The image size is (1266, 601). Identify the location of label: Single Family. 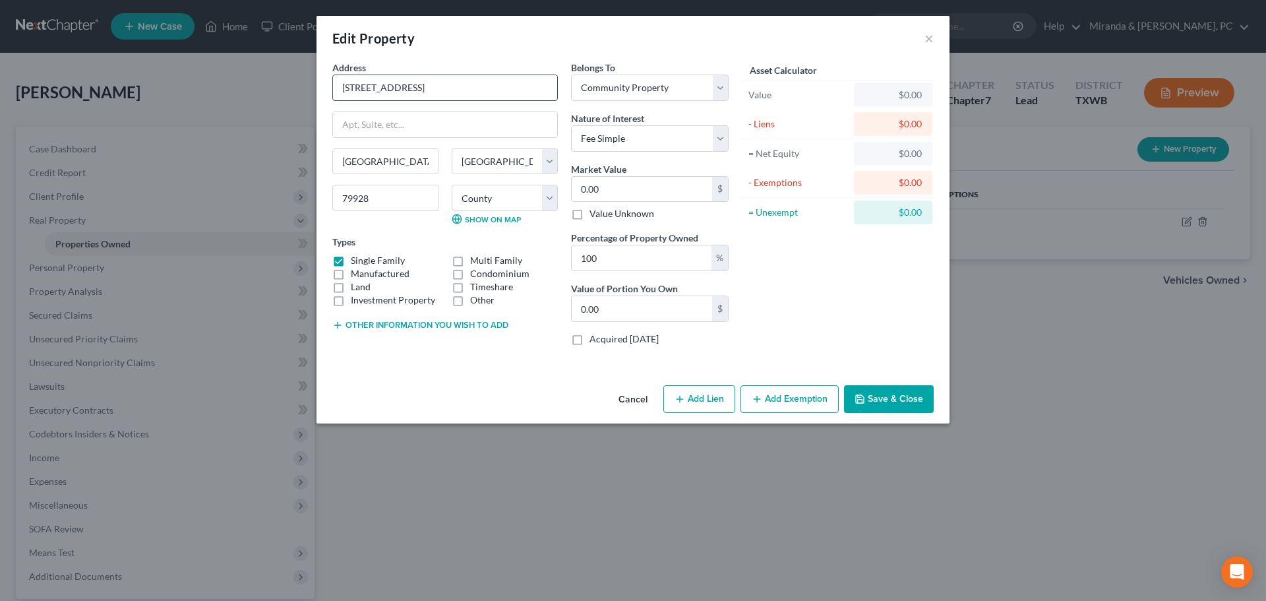
(378, 260).